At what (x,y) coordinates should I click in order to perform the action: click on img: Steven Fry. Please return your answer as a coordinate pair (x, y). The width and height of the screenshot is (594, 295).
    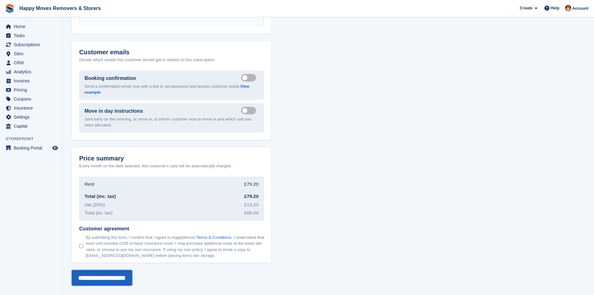
    Looking at the image, I should click on (568, 8).